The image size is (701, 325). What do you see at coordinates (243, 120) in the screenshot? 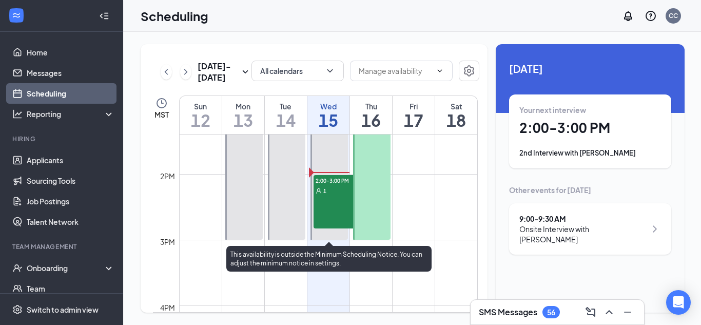
I see `h1: 13` at bounding box center [243, 120].